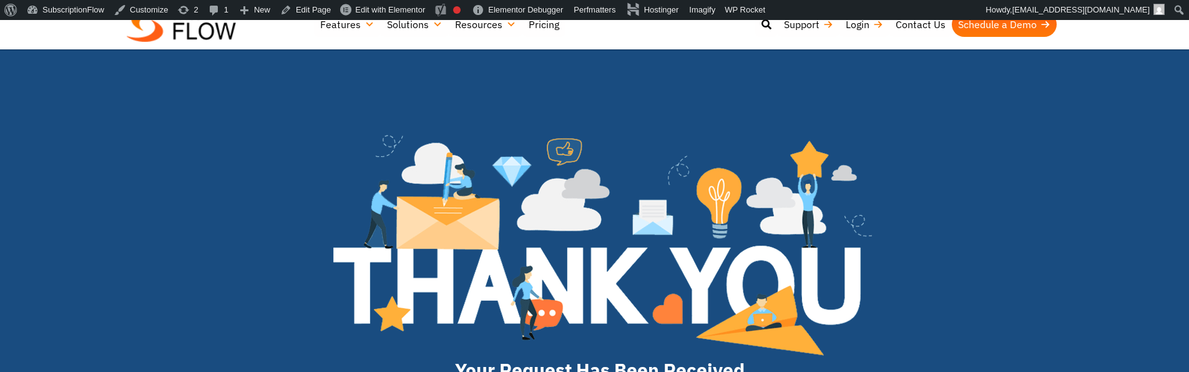  I want to click on a: Features, so click(347, 24).